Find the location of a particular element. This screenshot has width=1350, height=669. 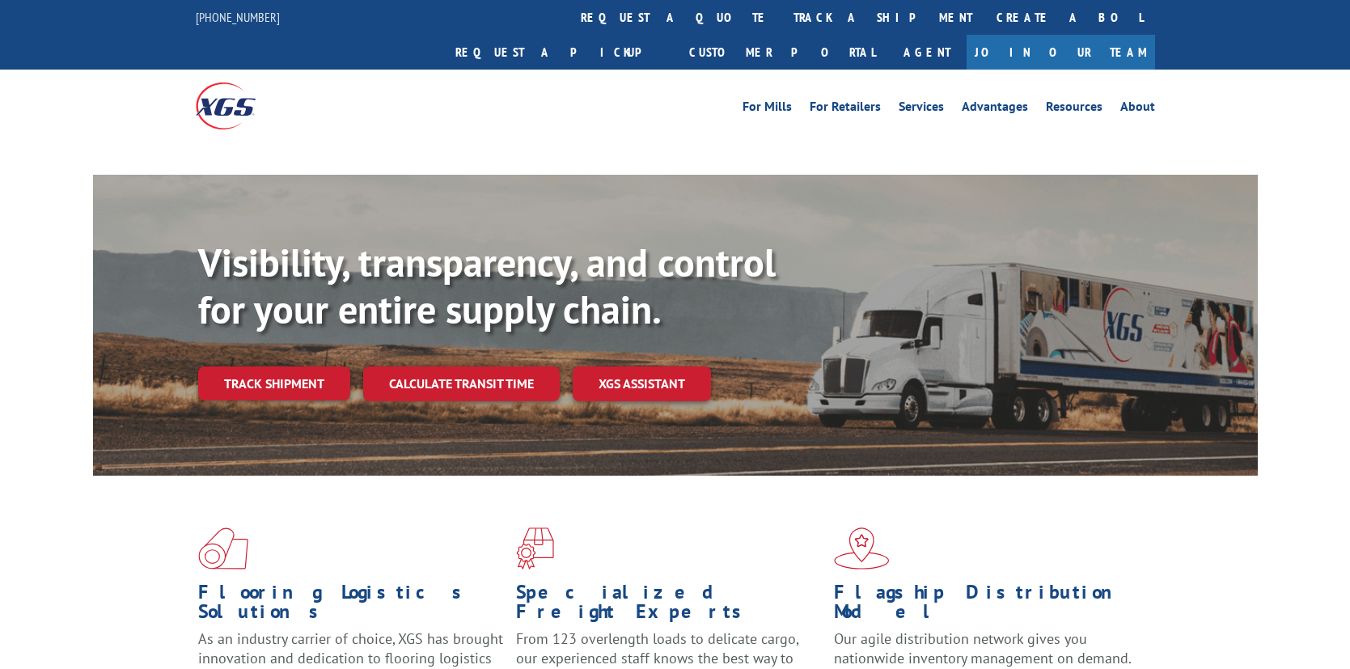

a: Calculate transit time is located at coordinates (461, 383).